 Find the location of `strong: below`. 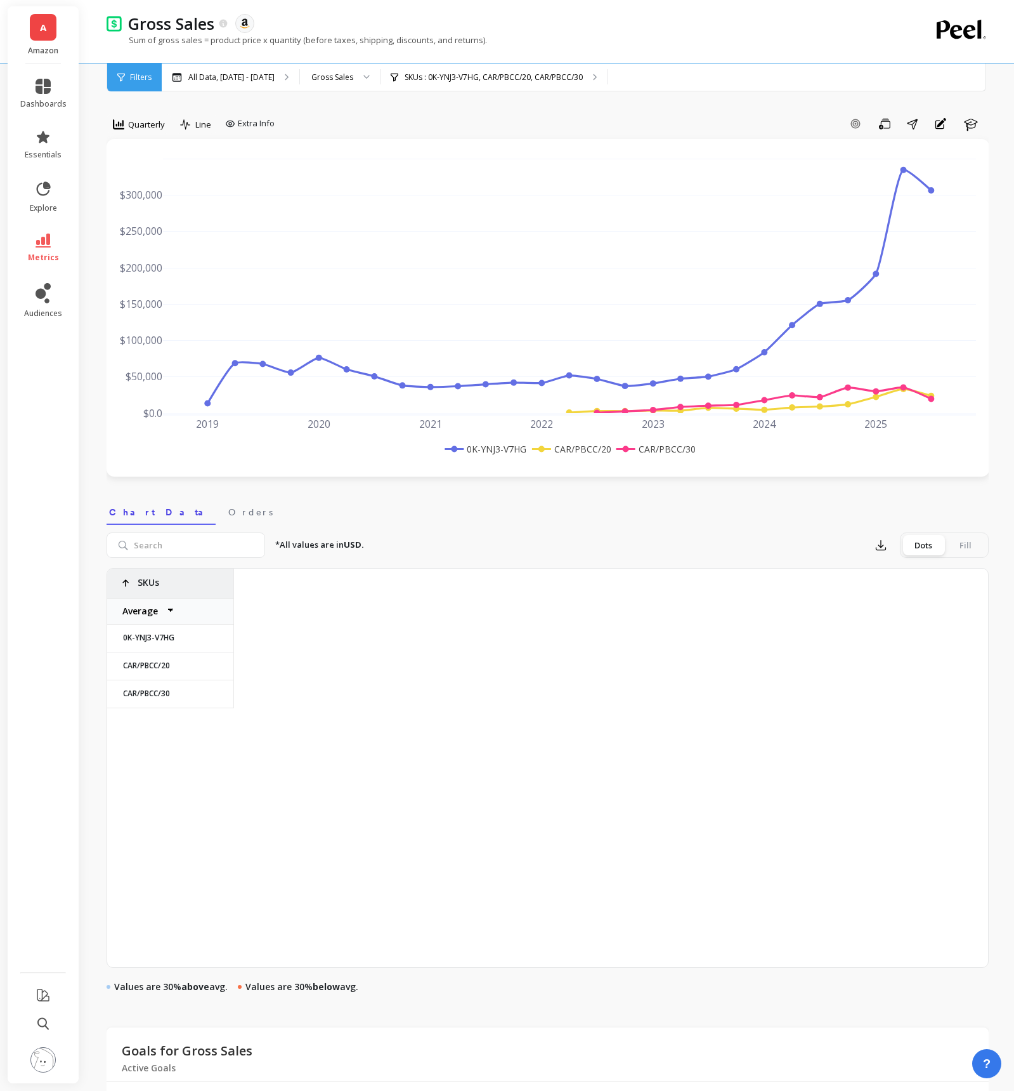

strong: below is located at coordinates (326, 986).